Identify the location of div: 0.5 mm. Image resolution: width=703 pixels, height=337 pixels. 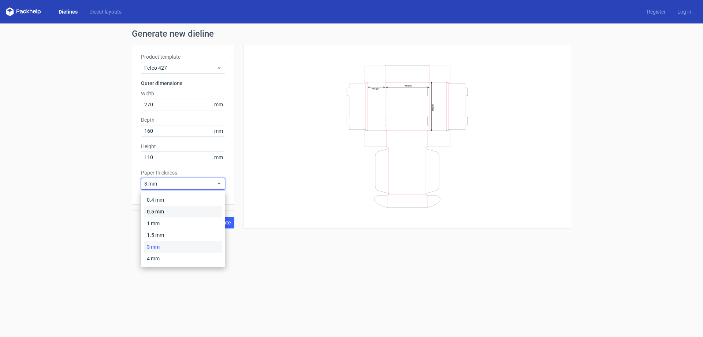
(183, 211).